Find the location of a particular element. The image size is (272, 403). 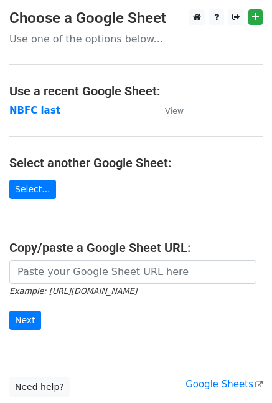

small: View is located at coordinates (174, 110).